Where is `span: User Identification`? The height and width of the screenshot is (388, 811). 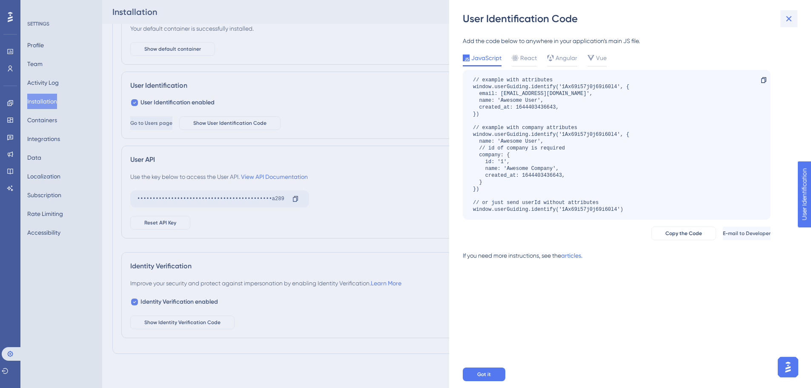
span: User Identification is located at coordinates (33, 7).